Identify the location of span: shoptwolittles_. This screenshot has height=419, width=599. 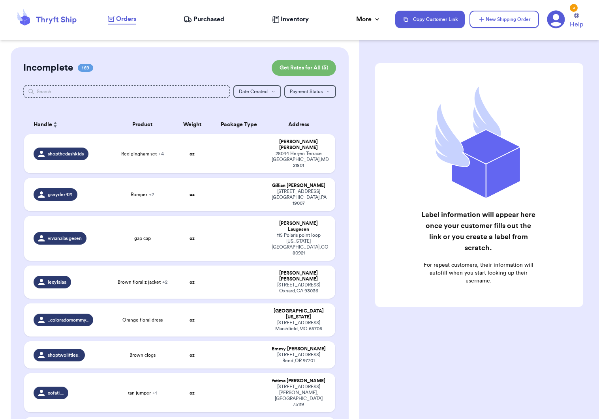
(64, 355).